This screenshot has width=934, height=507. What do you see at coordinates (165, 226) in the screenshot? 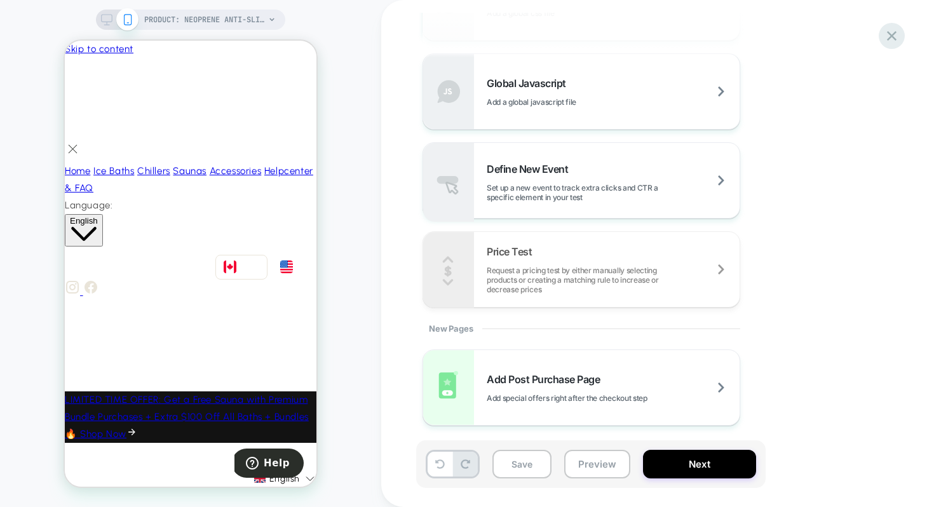
I see `img: CAN` at bounding box center [165, 226].